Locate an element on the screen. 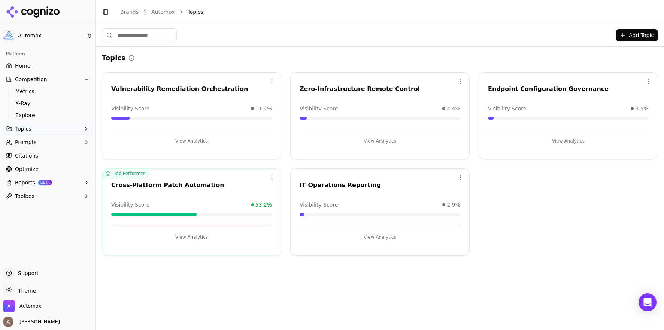 The width and height of the screenshot is (664, 330). span: Reports is located at coordinates (25, 183).